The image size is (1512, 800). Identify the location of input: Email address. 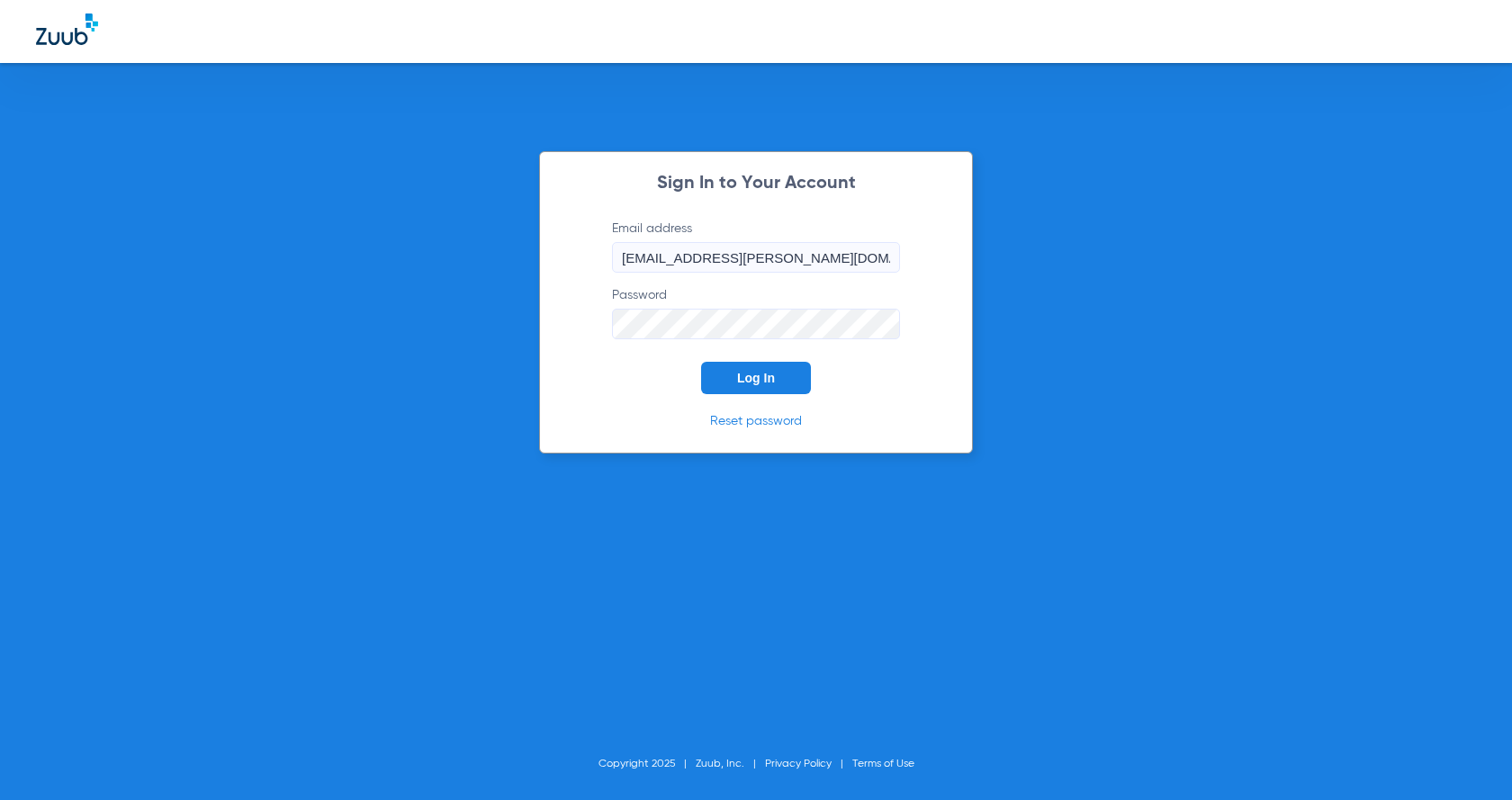
(756, 258).